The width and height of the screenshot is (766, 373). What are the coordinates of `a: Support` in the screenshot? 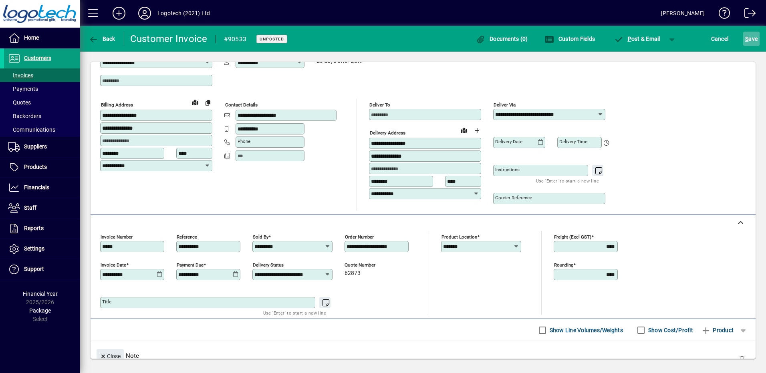 It's located at (42, 270).